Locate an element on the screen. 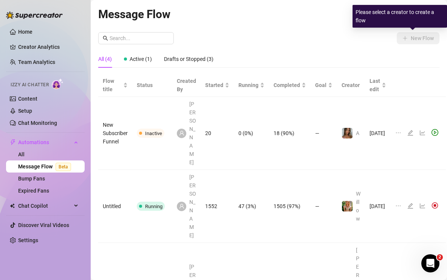  button: New Flow is located at coordinates (418, 38).